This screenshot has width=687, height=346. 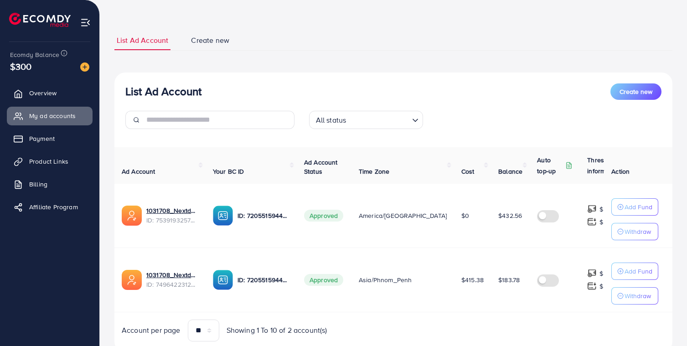 I want to click on span: $300, so click(x=21, y=66).